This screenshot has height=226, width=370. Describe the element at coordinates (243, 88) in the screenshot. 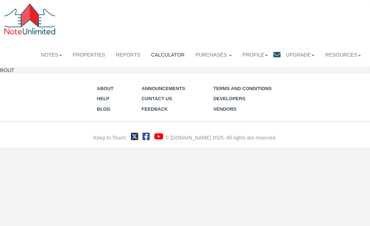

I see `a: Terms and Conditions` at that location.